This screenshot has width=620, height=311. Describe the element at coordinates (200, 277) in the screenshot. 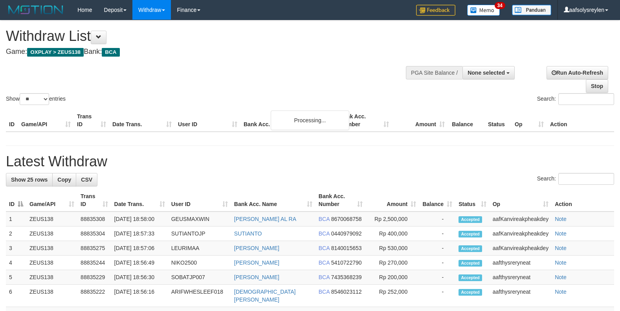

I see `td: SOBATJP007` at that location.